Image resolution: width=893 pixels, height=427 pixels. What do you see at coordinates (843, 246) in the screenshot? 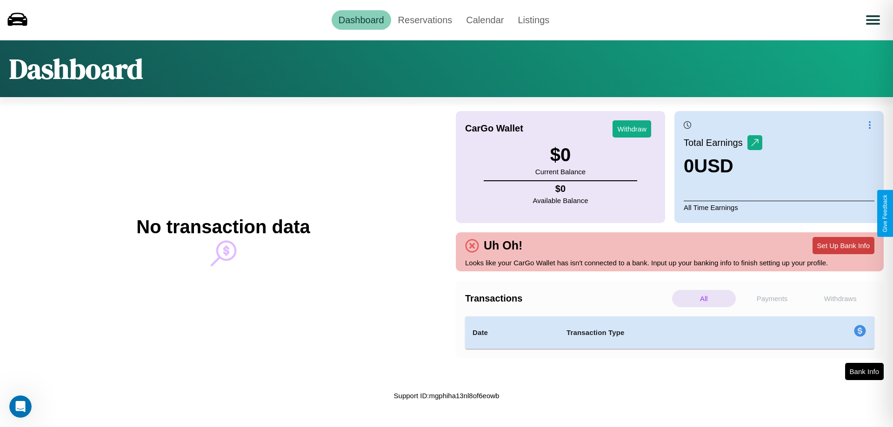
I see `button: Set Up Bank Info` at bounding box center [843, 246].